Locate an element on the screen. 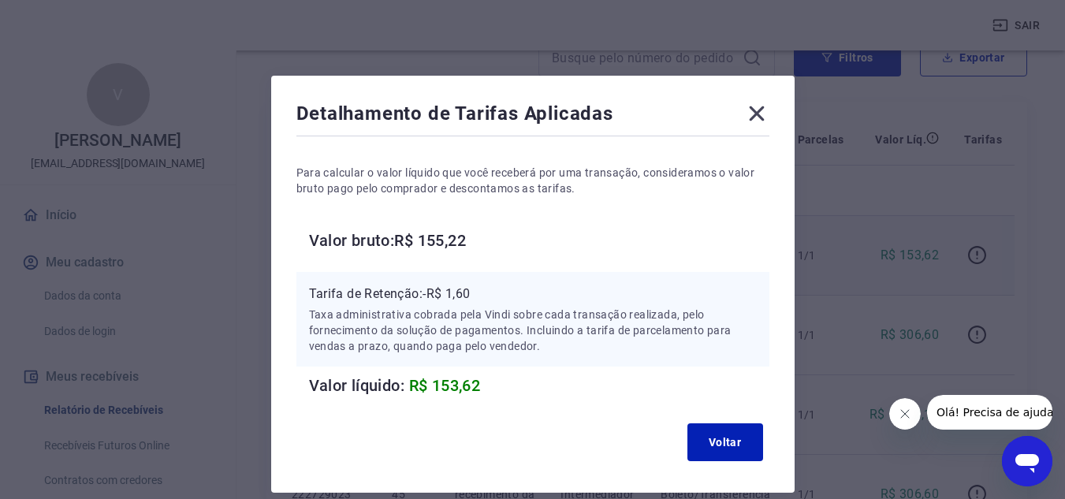 The height and width of the screenshot is (499, 1065). span: Olá! Precisa de ajuda? is located at coordinates (71, 17).